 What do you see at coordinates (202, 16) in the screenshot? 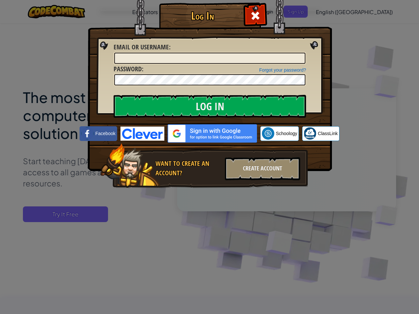
I see `h1: Log In` at bounding box center [202, 16].